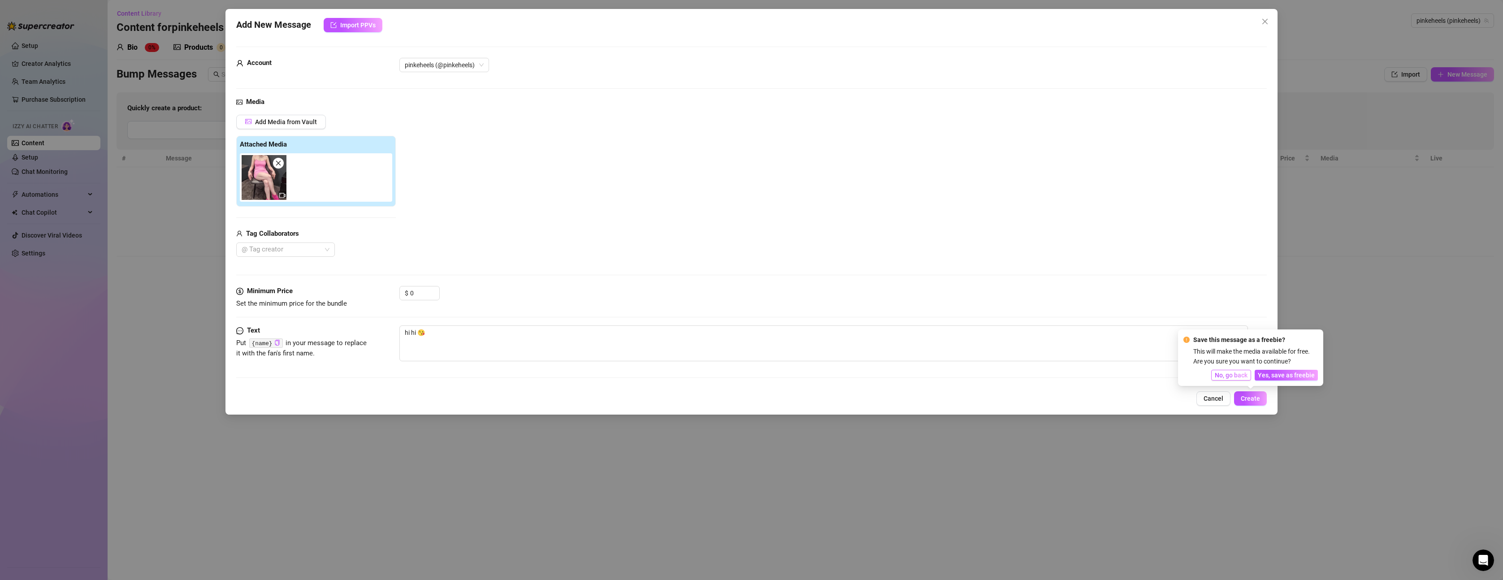  I want to click on span: Yes, save as freebie, so click(1286, 375).